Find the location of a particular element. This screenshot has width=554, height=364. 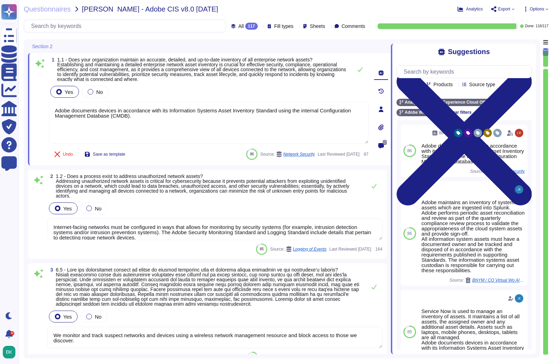

button: Analytics is located at coordinates (470, 9).